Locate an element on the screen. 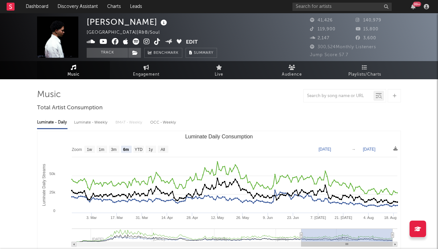  span: 300,524 Monthly Listeners is located at coordinates (343, 47).